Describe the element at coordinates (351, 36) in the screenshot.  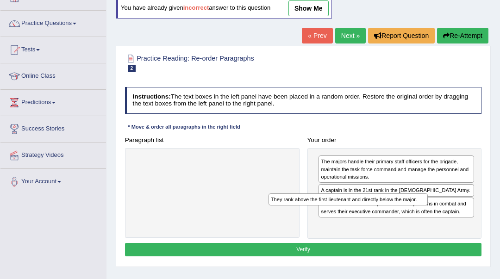
I see `a: Next »` at that location.